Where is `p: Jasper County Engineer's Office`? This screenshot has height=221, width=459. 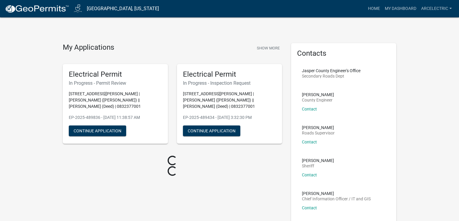
p: Jasper County Engineer's Office is located at coordinates (331, 71).